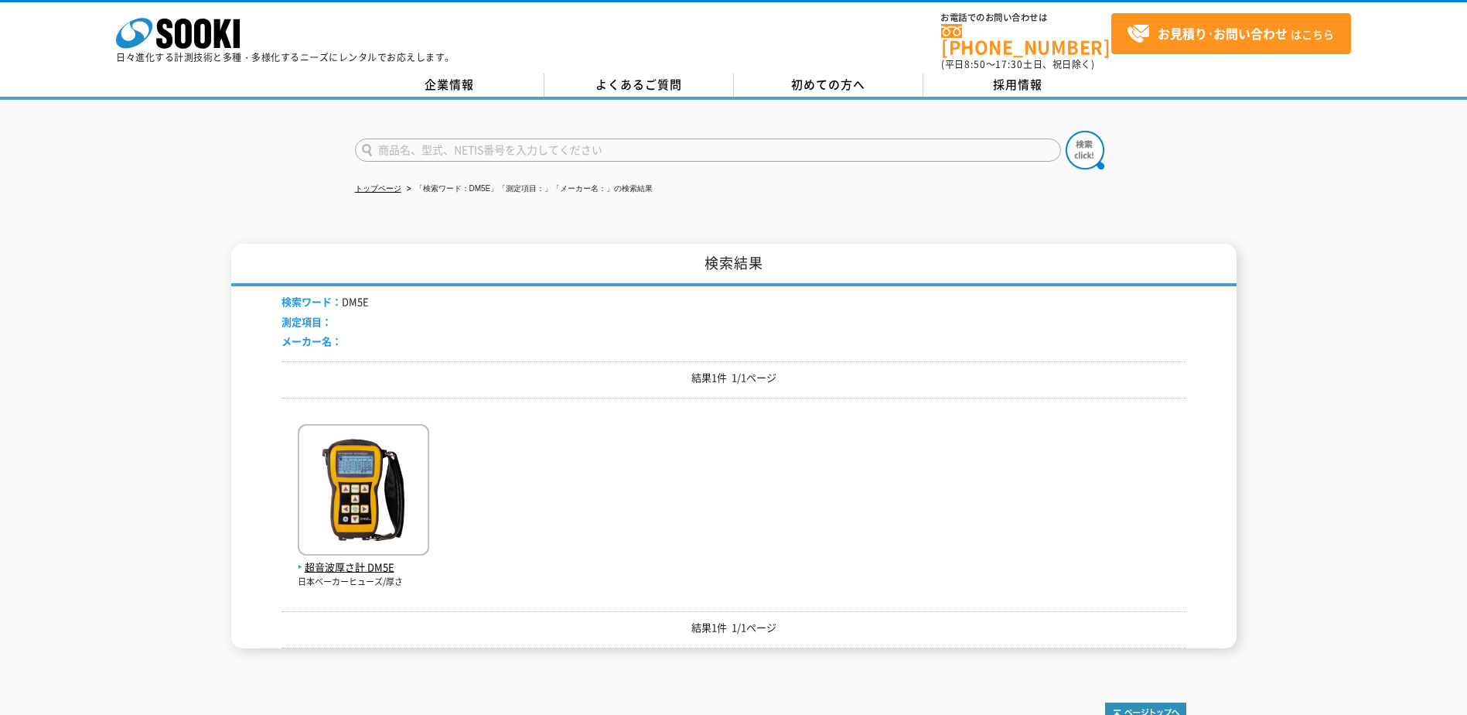 The image size is (1467, 715). What do you see at coordinates (1026, 18) in the screenshot?
I see `span: お電話でのお問い合わせは` at bounding box center [1026, 18].